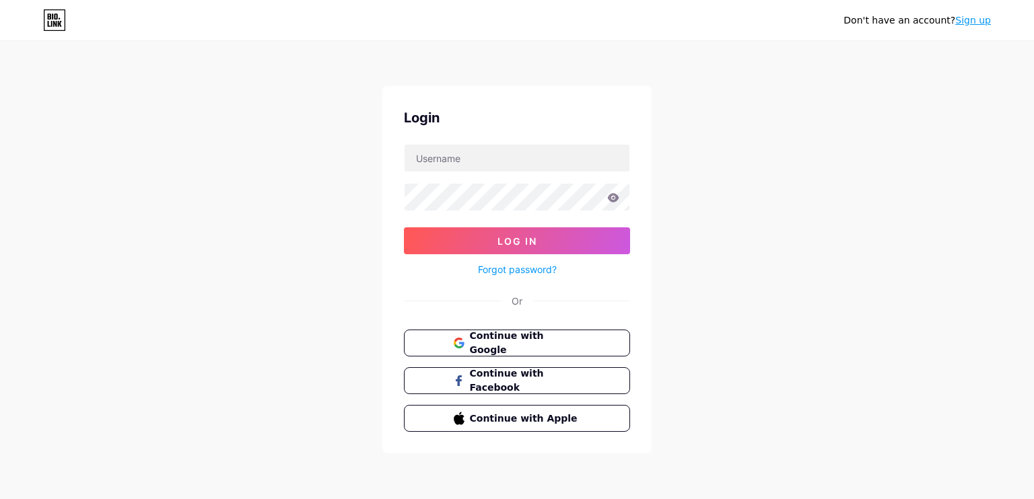 This screenshot has height=499, width=1034. What do you see at coordinates (525, 381) in the screenshot?
I see `span: Continue with Facebook` at bounding box center [525, 381].